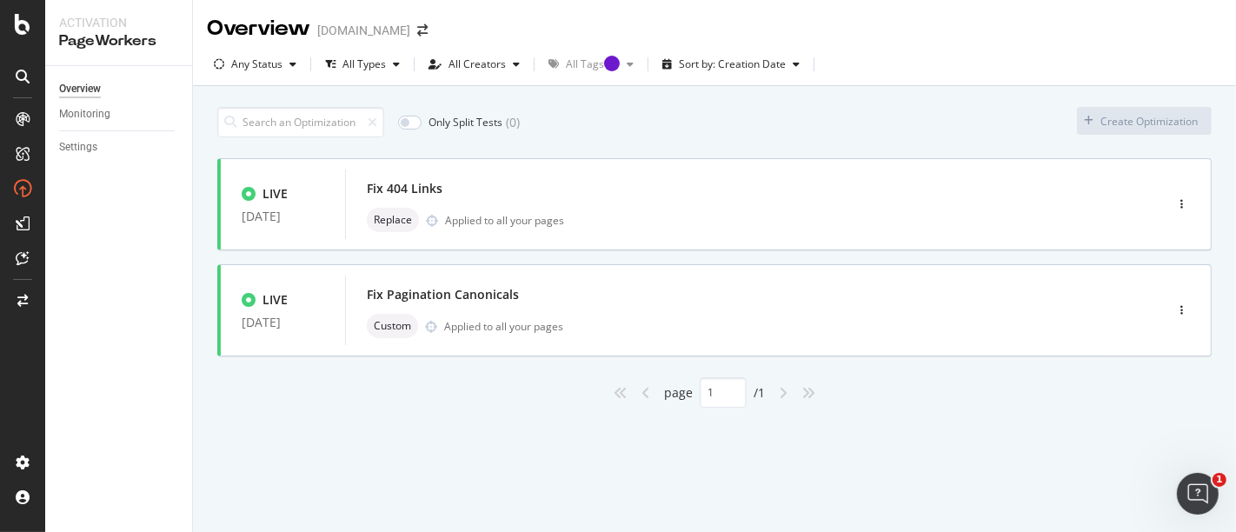 The height and width of the screenshot is (532, 1236). Describe the element at coordinates (84, 114) in the screenshot. I see `div: Monitoring` at that location.